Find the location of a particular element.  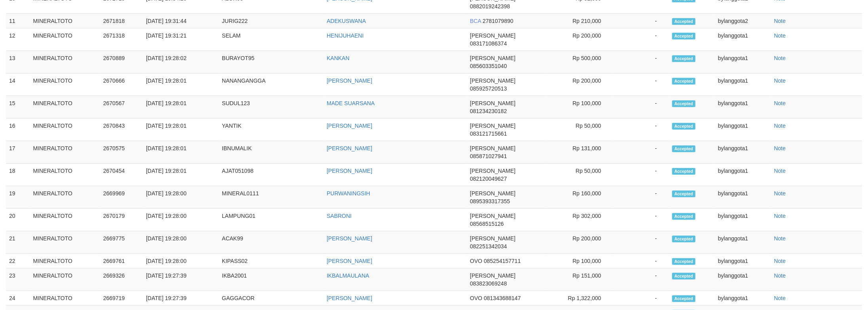

td: NANANGANGGA is located at coordinates (271, 85).